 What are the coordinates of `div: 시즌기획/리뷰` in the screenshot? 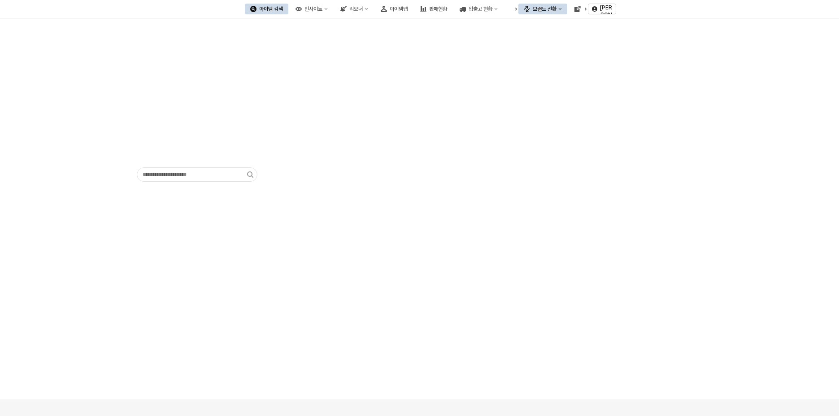 It's located at (532, 9).